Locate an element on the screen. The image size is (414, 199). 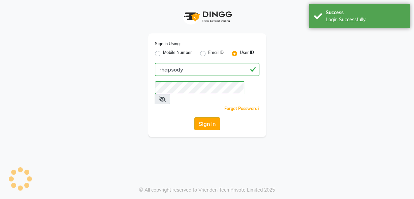
label: Email ID is located at coordinates (216, 54).